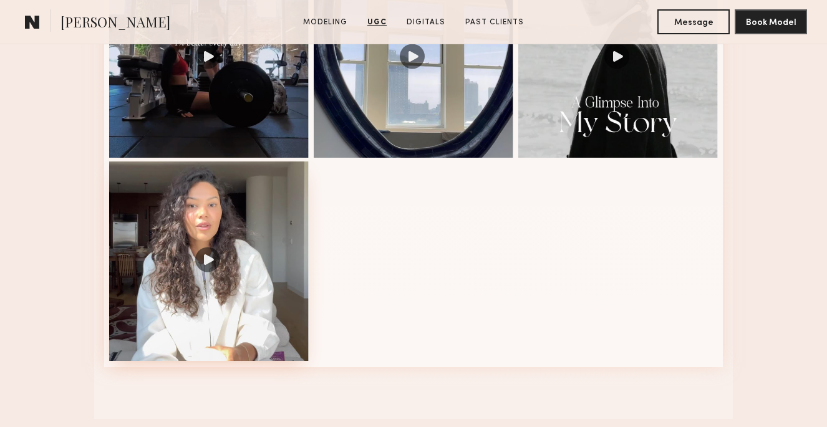 The height and width of the screenshot is (427, 827). Describe the element at coordinates (771, 22) in the screenshot. I see `button: Book Model` at that location.